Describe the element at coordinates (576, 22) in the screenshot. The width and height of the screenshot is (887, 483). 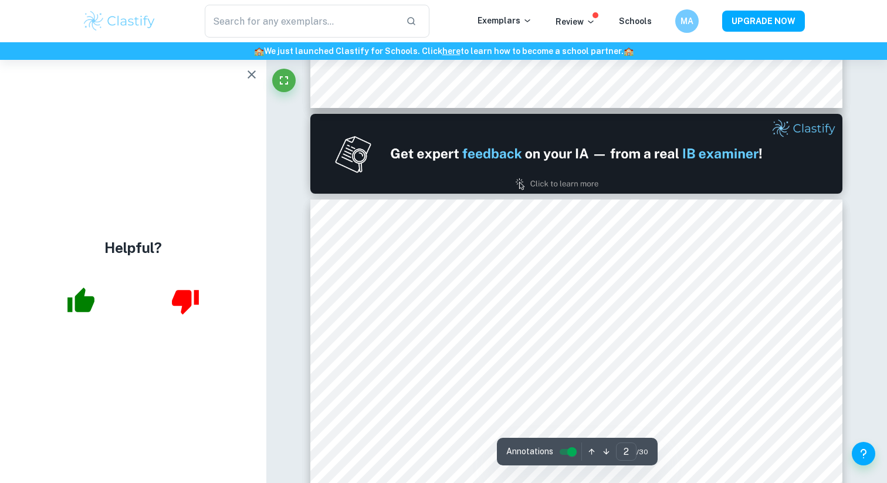
I see `p: Review` at that location.